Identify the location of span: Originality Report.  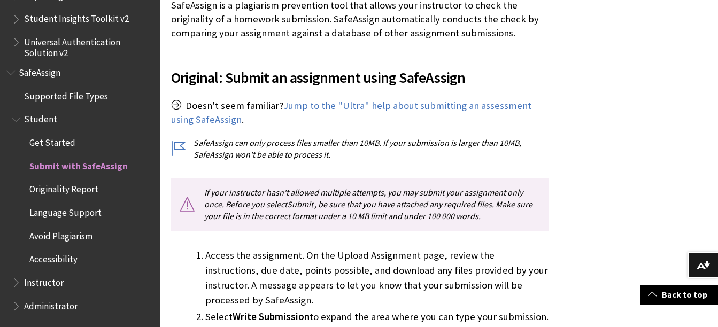
(64, 188).